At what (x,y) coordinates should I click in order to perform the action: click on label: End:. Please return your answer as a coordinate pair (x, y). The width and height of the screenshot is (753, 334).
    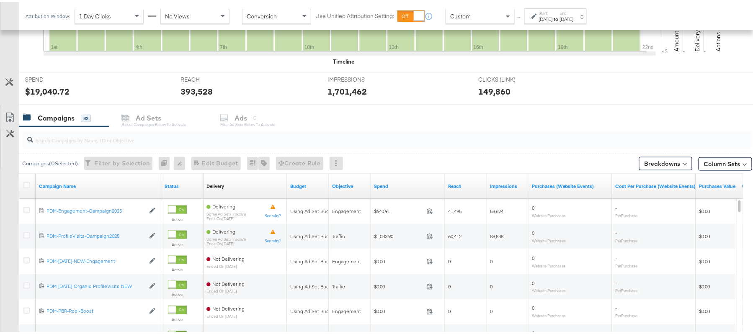
    Looking at the image, I should click on (566, 11).